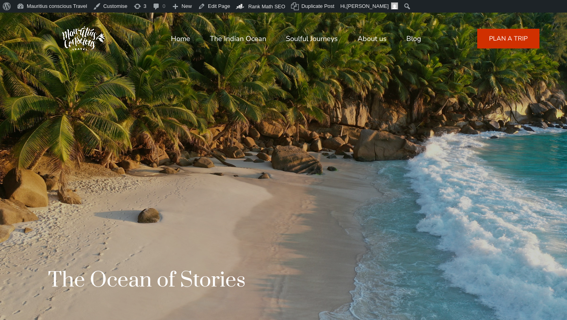 The image size is (567, 320). What do you see at coordinates (508, 39) in the screenshot?
I see `a: PLAN A TRIP` at bounding box center [508, 39].